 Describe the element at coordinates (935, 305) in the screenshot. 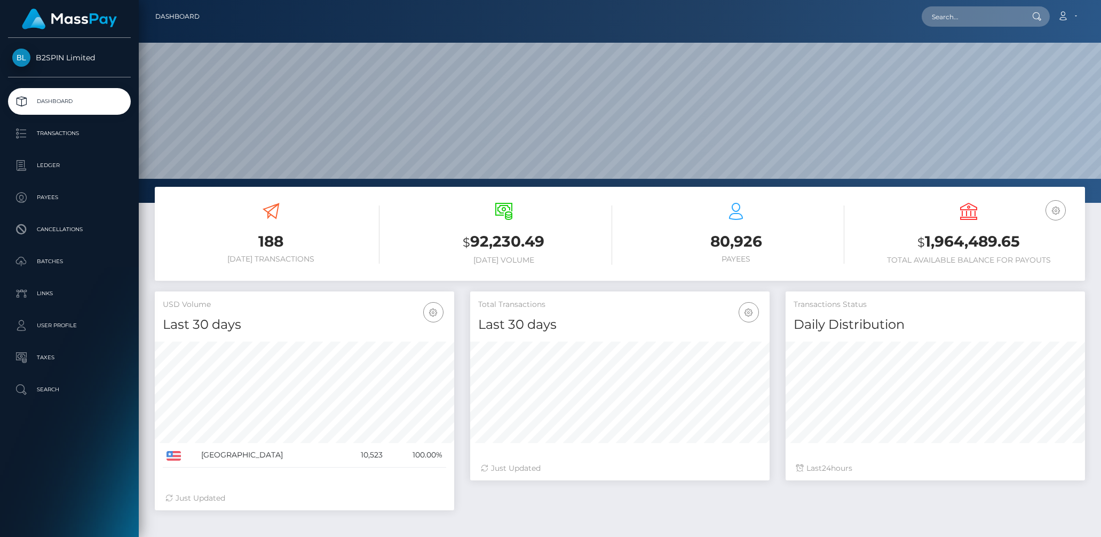

I see `h5: Transactions Status` at that location.